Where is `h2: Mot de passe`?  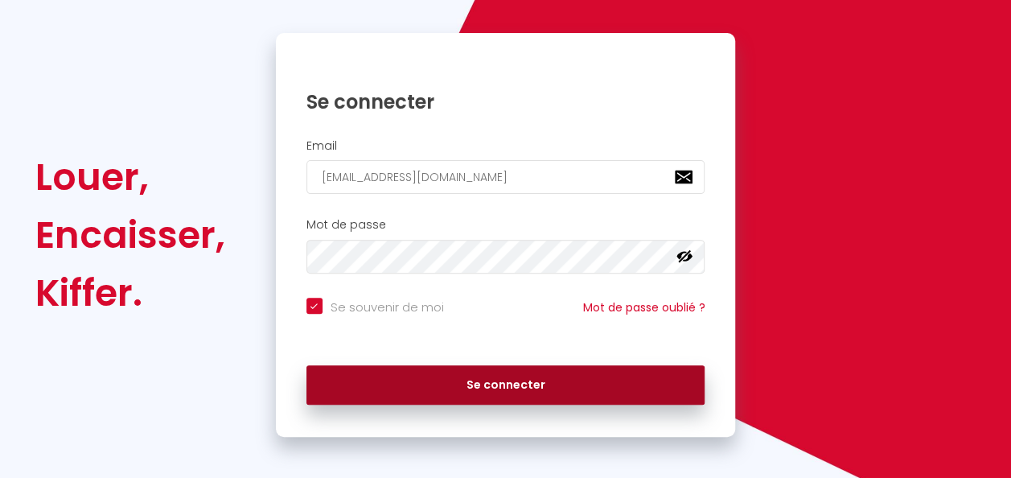
h2: Mot de passe is located at coordinates (506, 224).